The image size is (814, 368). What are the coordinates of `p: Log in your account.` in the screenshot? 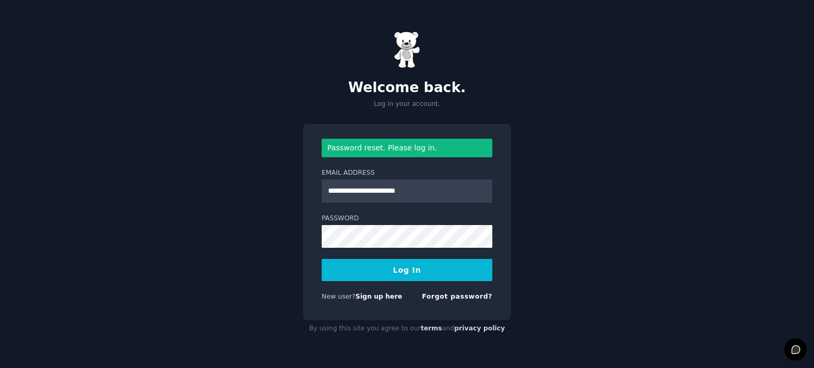 It's located at (407, 104).